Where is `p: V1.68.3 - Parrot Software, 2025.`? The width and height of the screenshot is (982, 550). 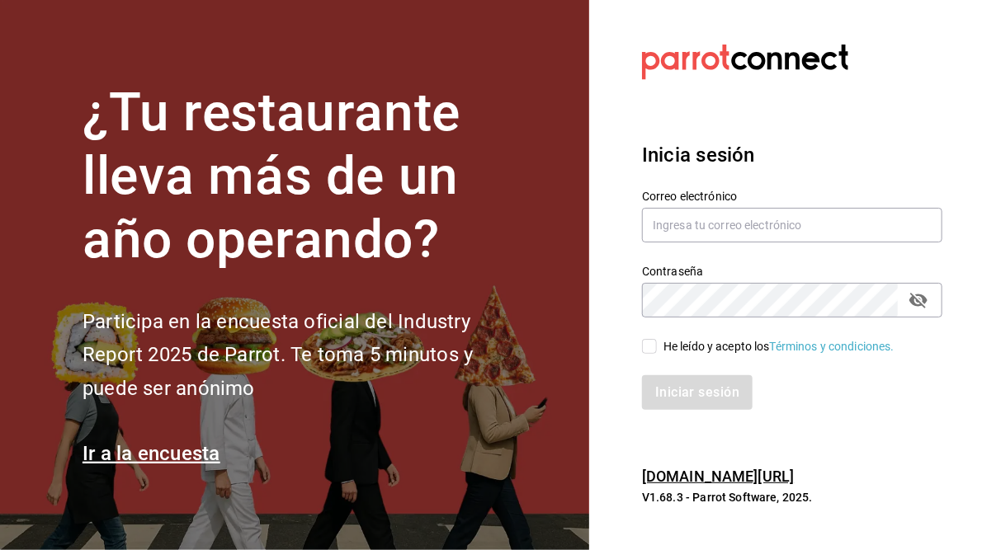
p: V1.68.3 - Parrot Software, 2025. is located at coordinates (792, 497).